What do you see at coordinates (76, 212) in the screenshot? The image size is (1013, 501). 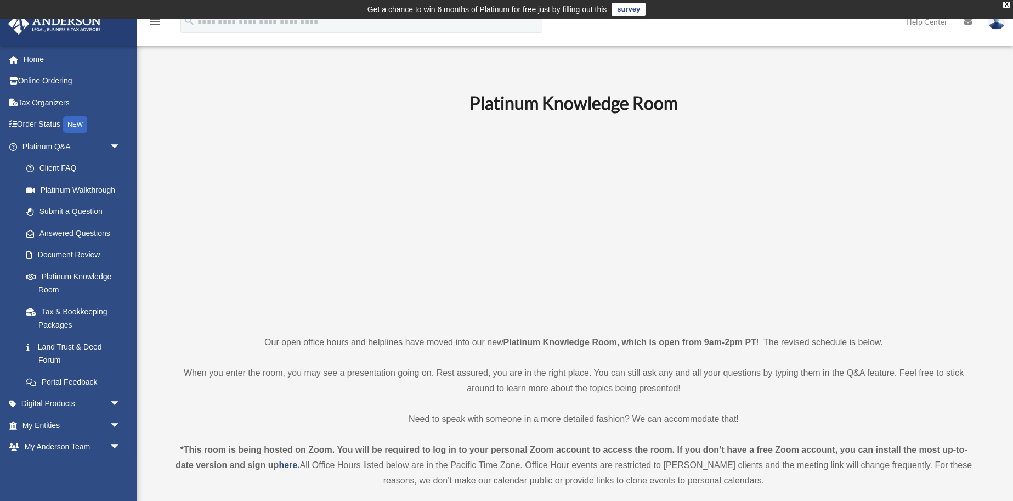 I see `a: Submit a Question` at bounding box center [76, 212].